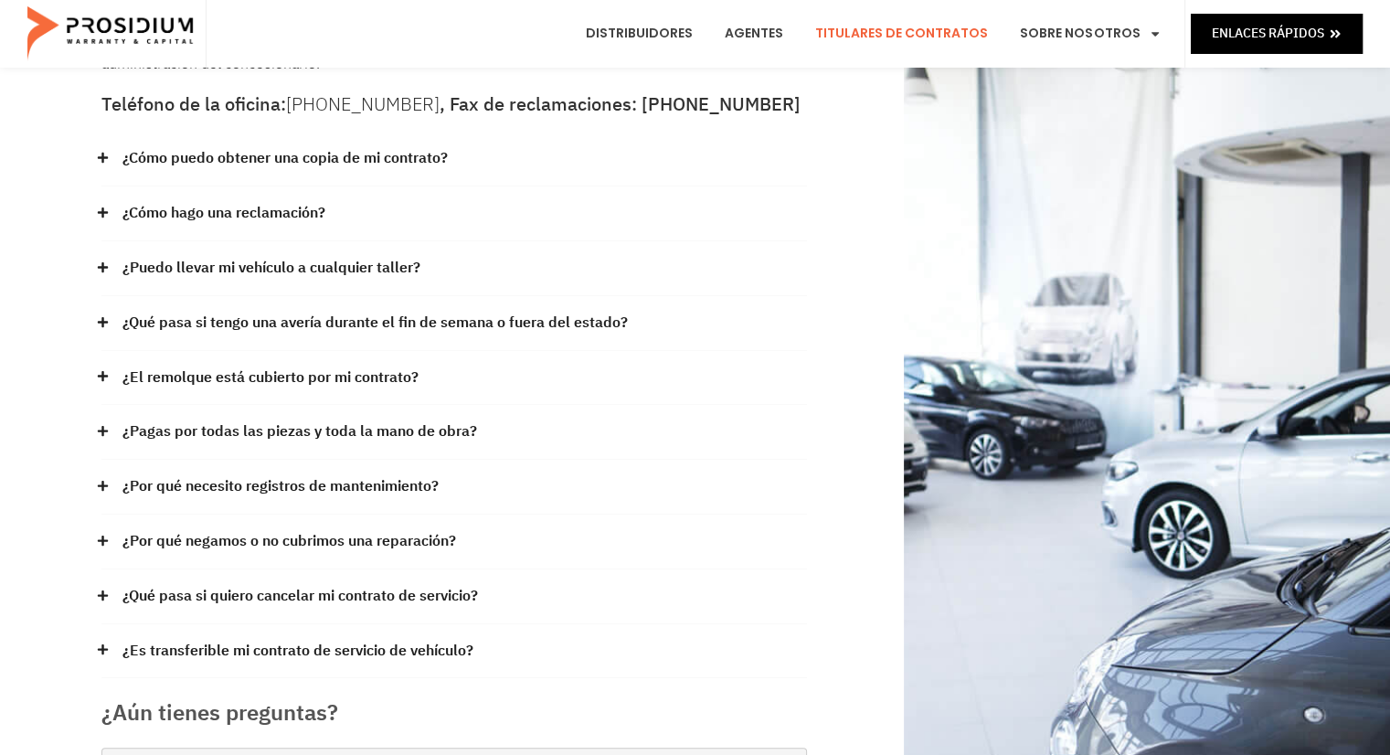 The image size is (1390, 755). What do you see at coordinates (285, 158) in the screenshot?
I see `font: ¿Cómo puedo obtener una copia de mi contrato?` at bounding box center [285, 158].